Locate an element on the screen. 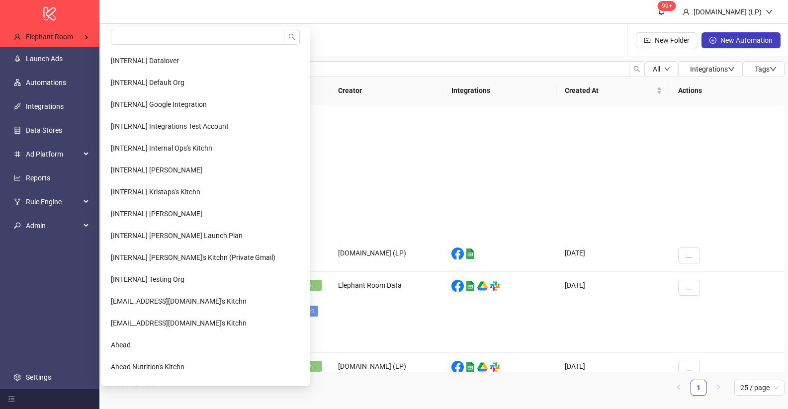 The height and width of the screenshot is (409, 788). a: Data Stores is located at coordinates (44, 130).